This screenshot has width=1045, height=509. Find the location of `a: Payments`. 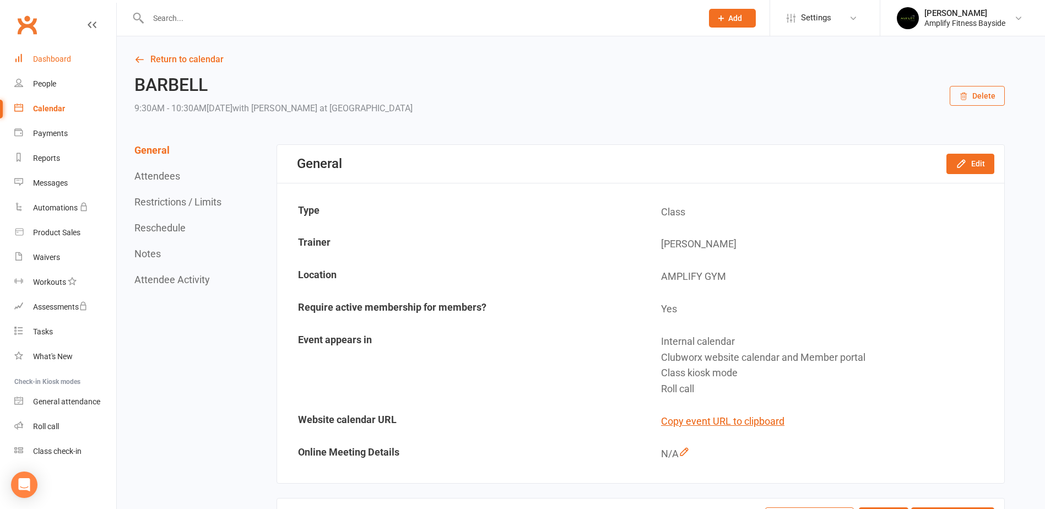

a: Payments is located at coordinates (65, 133).